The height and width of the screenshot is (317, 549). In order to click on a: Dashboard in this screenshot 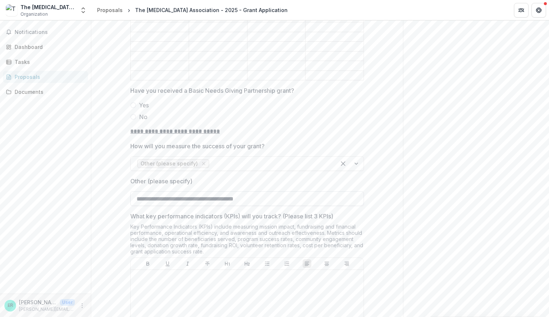, I will do `click(45, 47)`.